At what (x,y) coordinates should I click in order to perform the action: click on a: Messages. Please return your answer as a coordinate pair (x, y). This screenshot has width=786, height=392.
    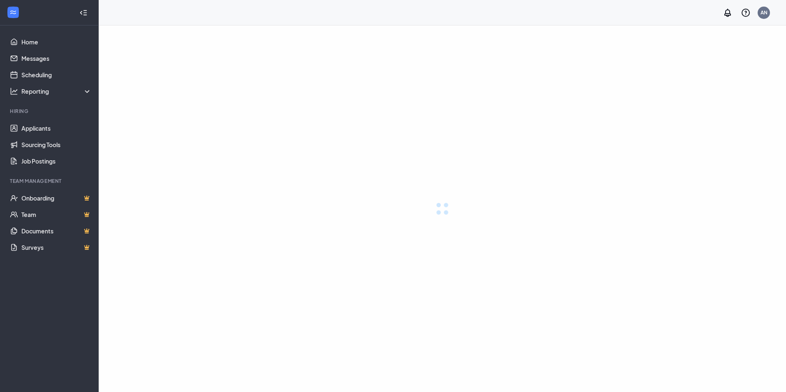
    Looking at the image, I should click on (56, 58).